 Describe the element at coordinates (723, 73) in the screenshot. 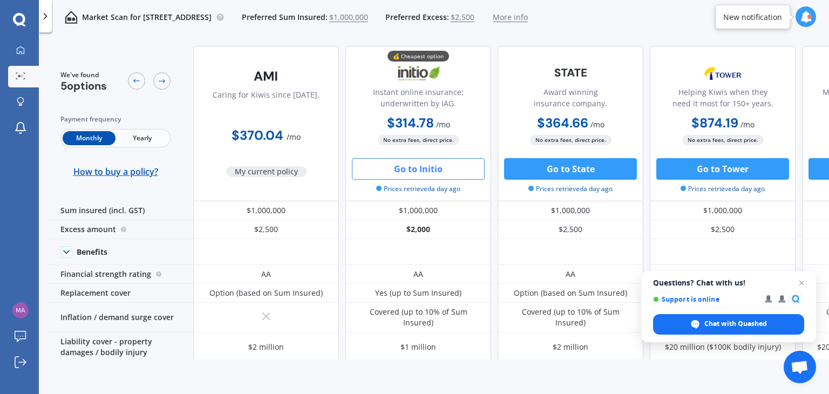

I see `img: Tower.webp` at that location.